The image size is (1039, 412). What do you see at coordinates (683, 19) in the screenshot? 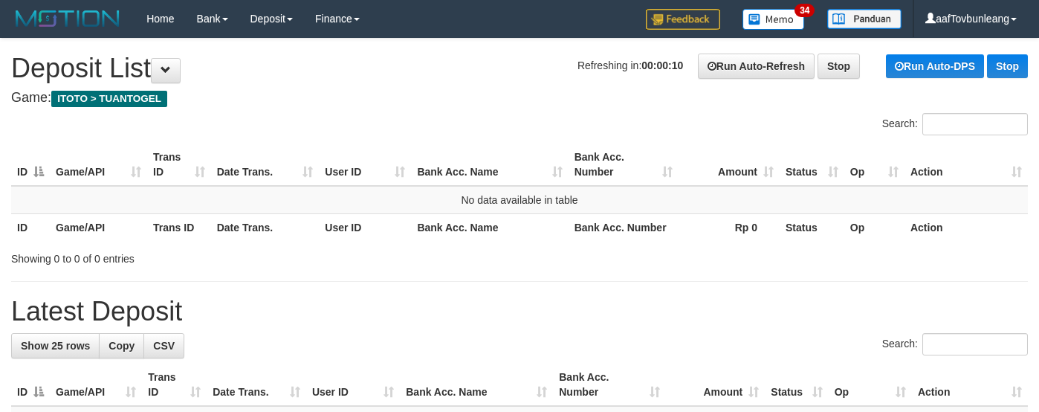
I see `img: Feedback.jpg` at bounding box center [683, 19].